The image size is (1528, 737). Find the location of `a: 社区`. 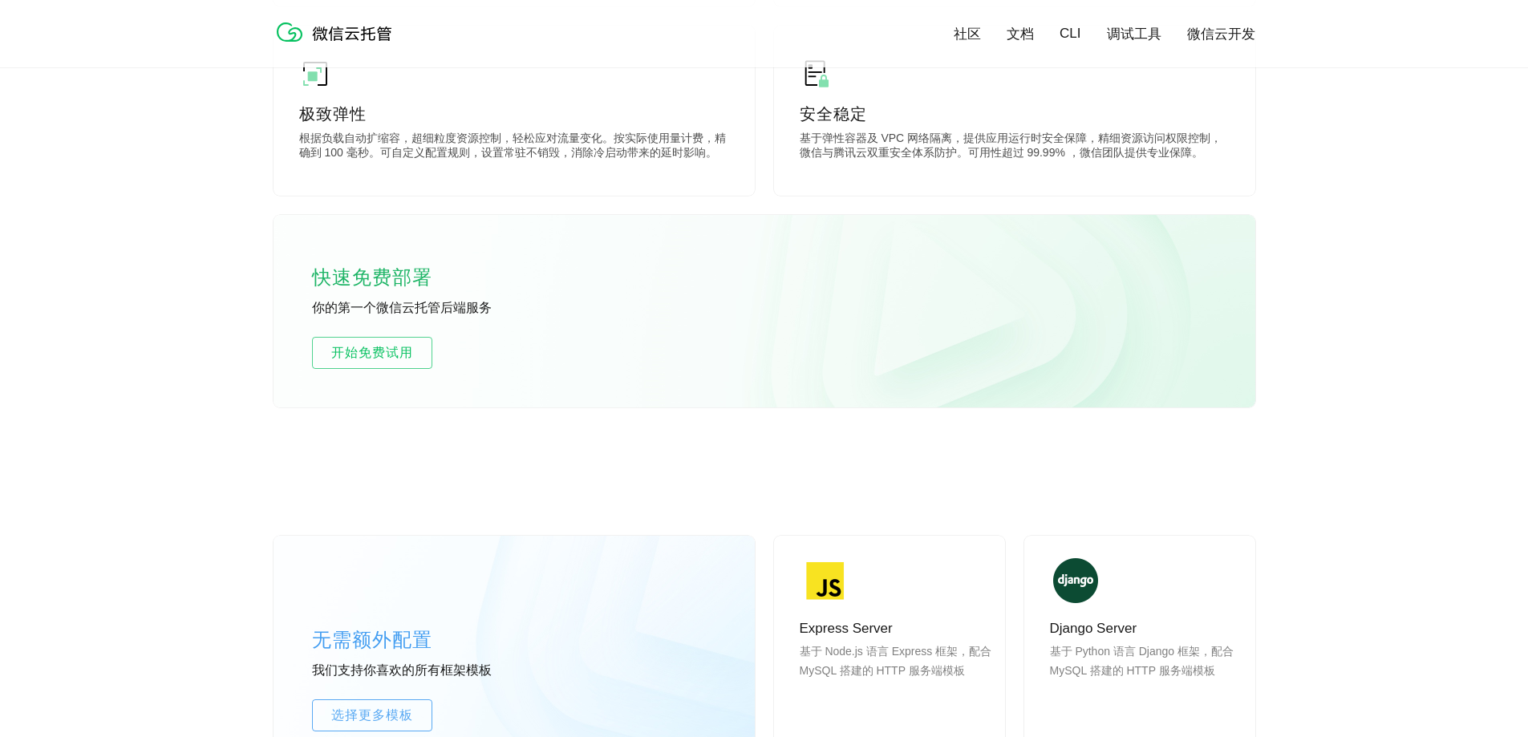

a: 社区 is located at coordinates (967, 34).